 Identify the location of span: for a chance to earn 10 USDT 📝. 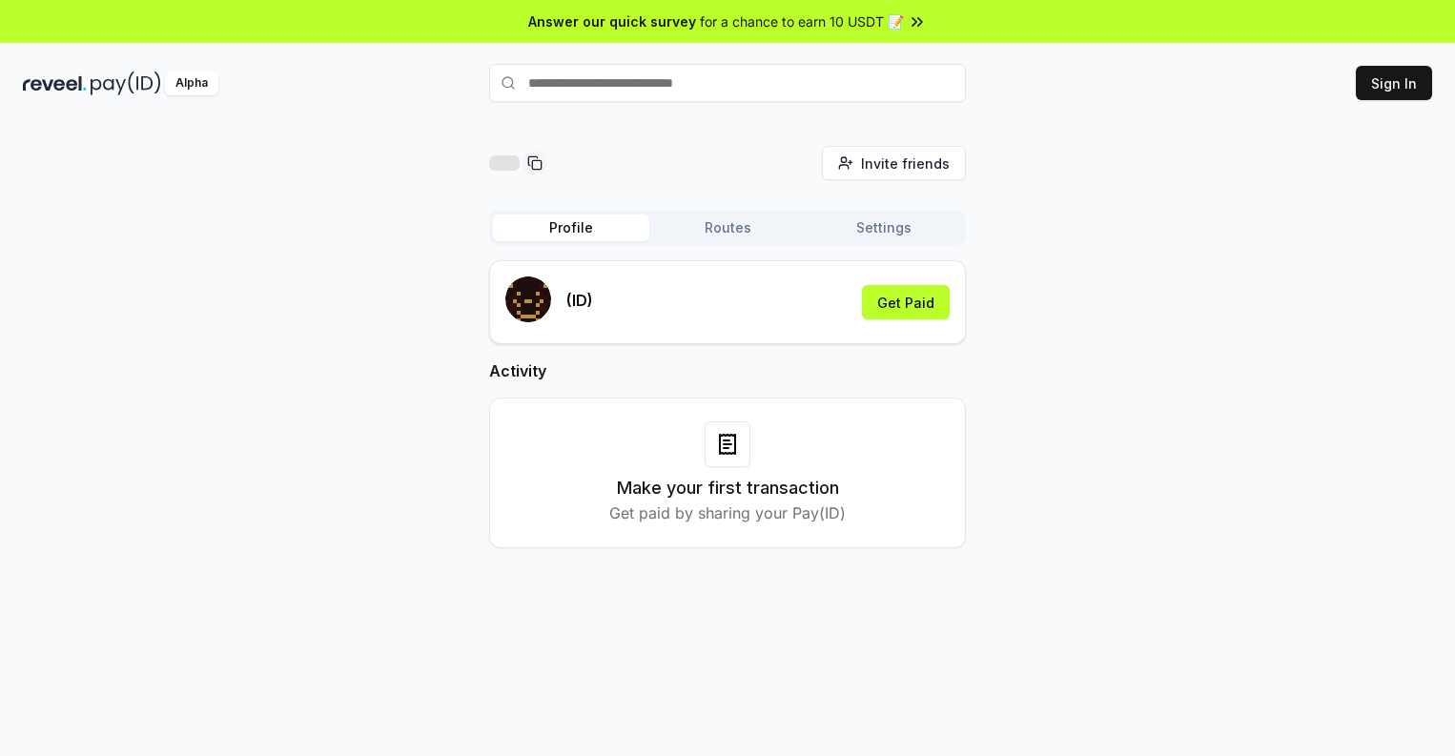
(802, 21).